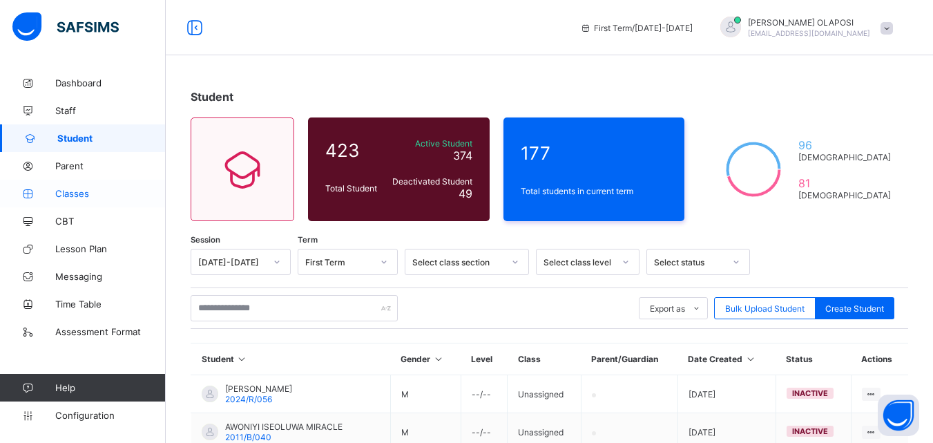  Describe the element at coordinates (845, 145) in the screenshot. I see `span: 96` at that location.